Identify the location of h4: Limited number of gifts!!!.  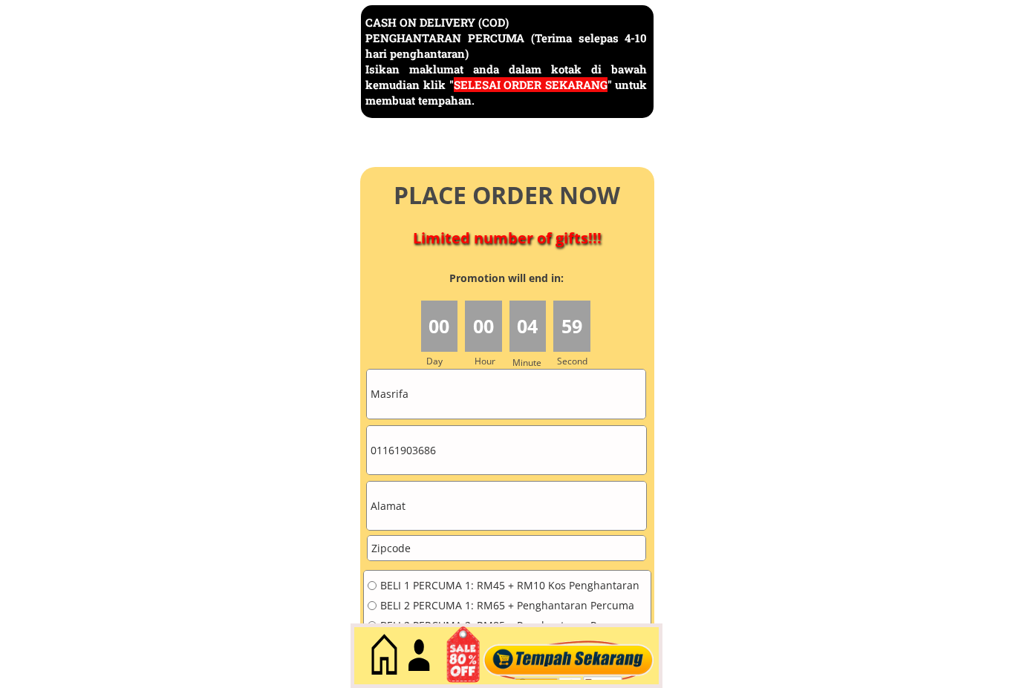
(507, 238).